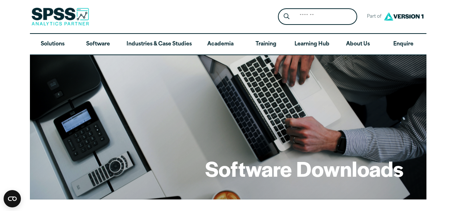 The height and width of the screenshot is (211, 456). I want to click on nav: Desktop version of site main menu, so click(228, 44).